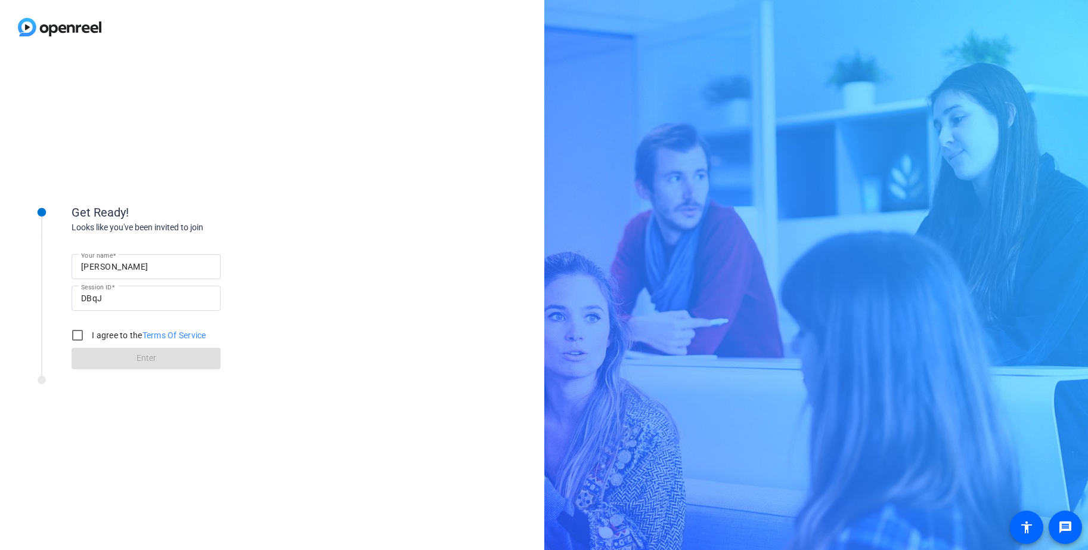 The height and width of the screenshot is (550, 1088). Describe the element at coordinates (174, 335) in the screenshot. I see `a: Terms Of Service` at that location.